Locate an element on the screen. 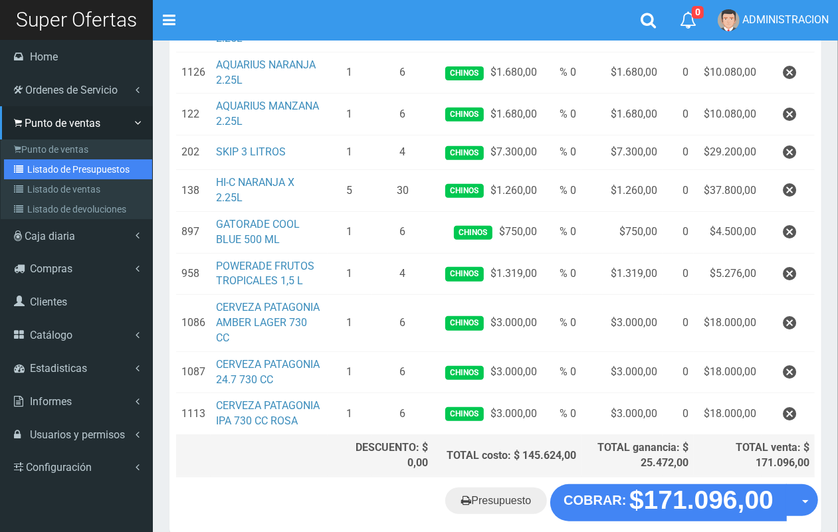  a: AQUARIUS PERA 2.25L is located at coordinates (255, 31).